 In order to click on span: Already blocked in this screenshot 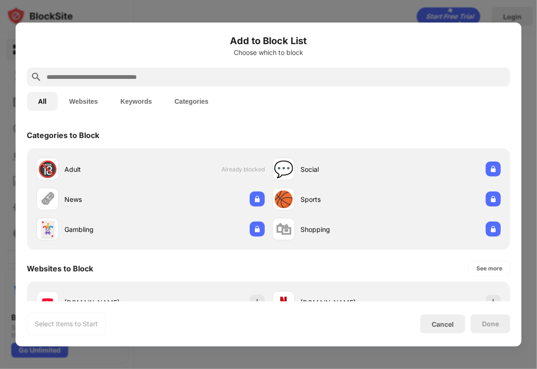, I will do `click(243, 169)`.